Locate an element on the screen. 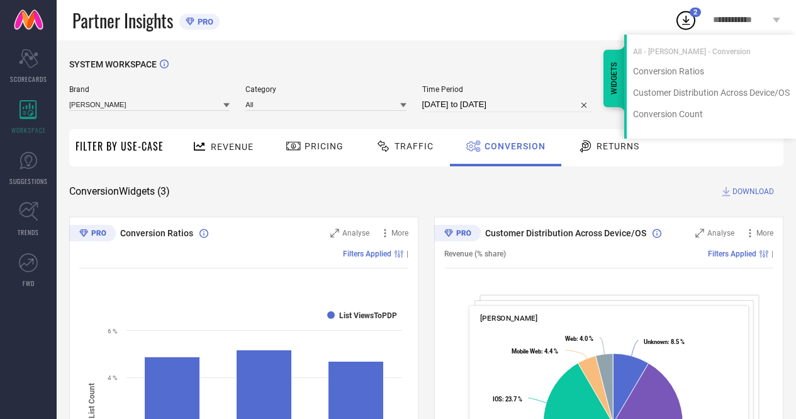 This screenshot has width=796, height=419. text: List ViewsToPDP is located at coordinates (368, 315).